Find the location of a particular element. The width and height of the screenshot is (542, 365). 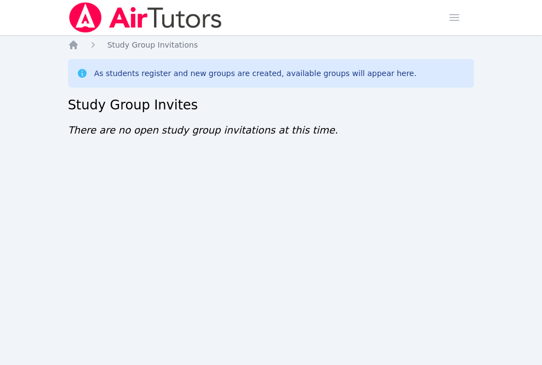

img: Air Tutors is located at coordinates (145, 18).